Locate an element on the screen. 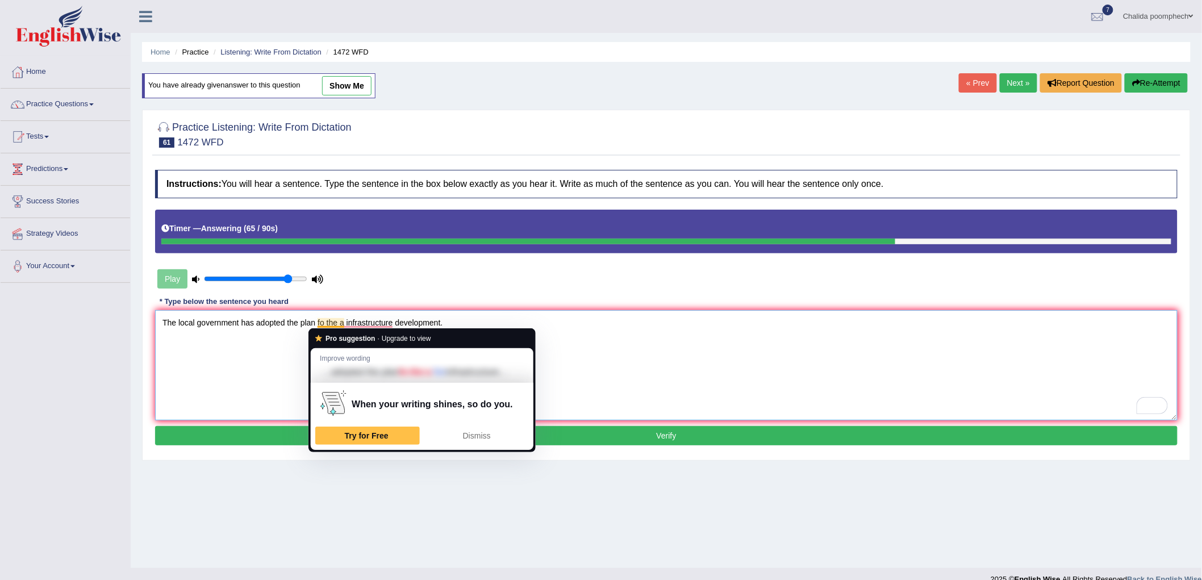 Image resolution: width=1202 pixels, height=580 pixels. li: Practice is located at coordinates (190, 52).